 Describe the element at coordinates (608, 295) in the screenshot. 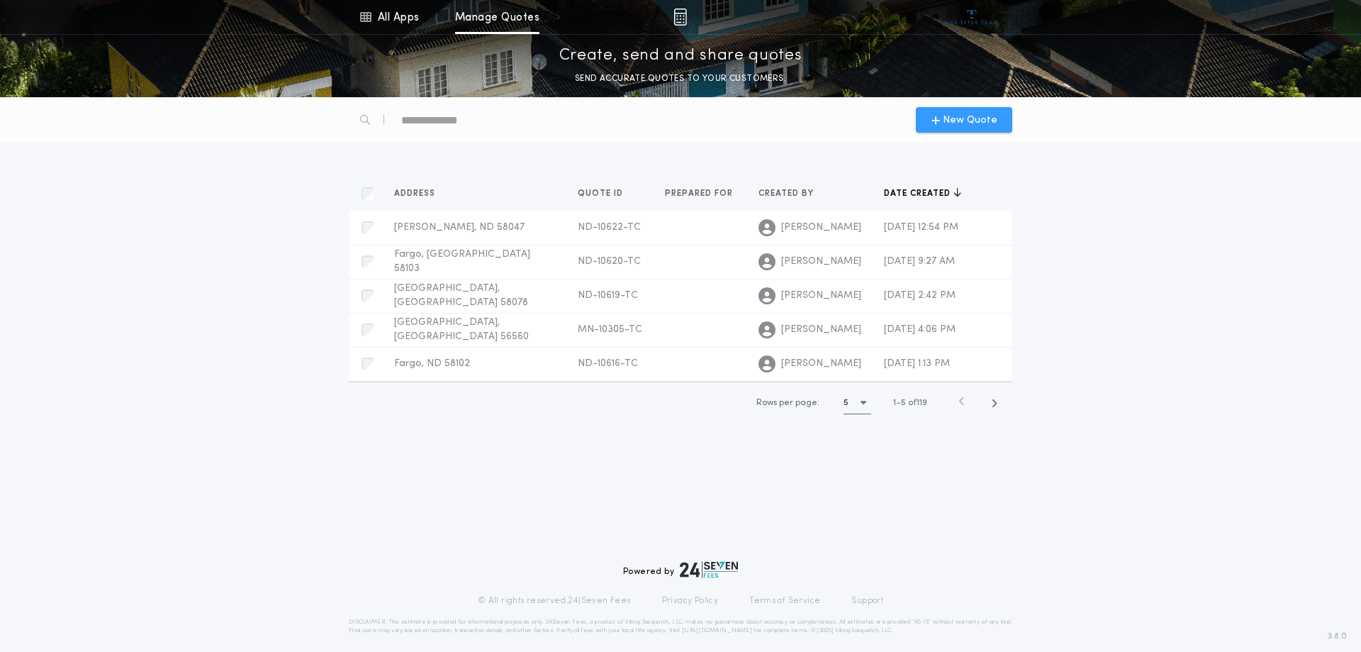

I see `span: ND-10619-TC` at that location.